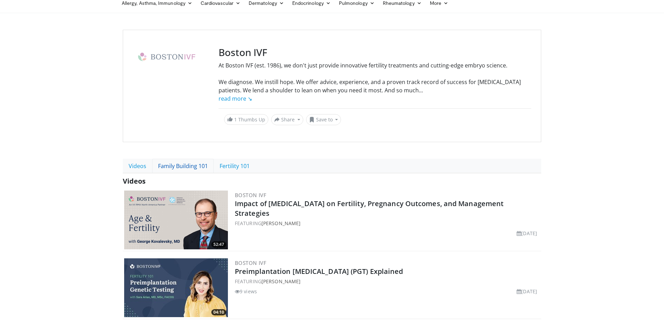 This screenshot has height=323, width=664. Describe the element at coordinates (234, 166) in the screenshot. I see `a: Fertility 101` at that location.